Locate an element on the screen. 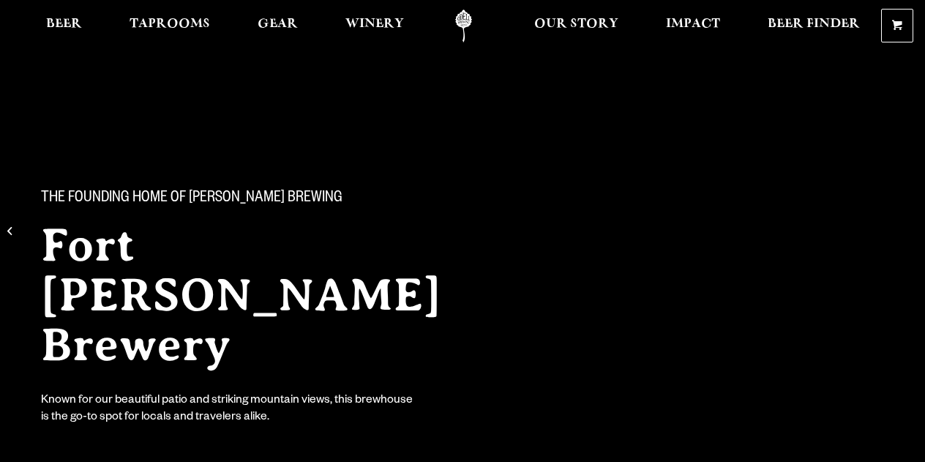 This screenshot has width=925, height=462. a: Beer Finder is located at coordinates (814, 26).